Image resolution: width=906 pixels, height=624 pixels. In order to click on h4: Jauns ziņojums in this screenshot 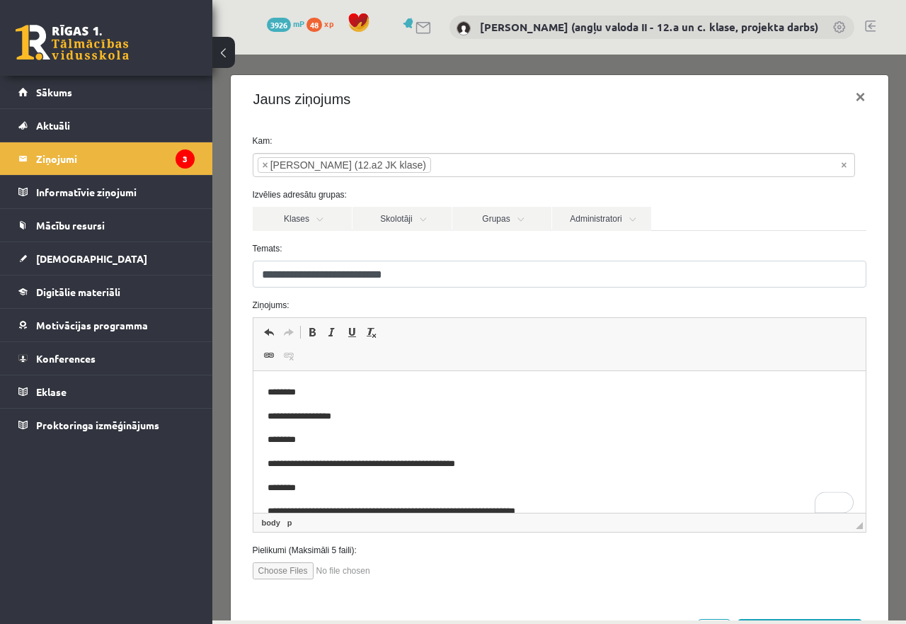, I will do `click(90, 45)`.